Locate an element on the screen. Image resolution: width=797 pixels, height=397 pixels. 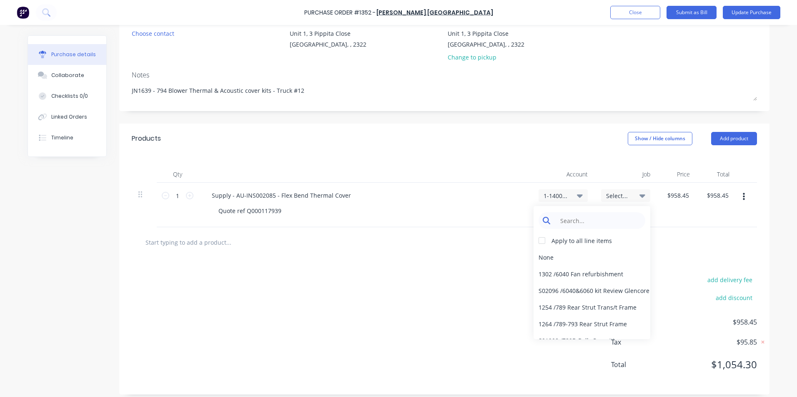
button: Linked Orders is located at coordinates (67, 117).